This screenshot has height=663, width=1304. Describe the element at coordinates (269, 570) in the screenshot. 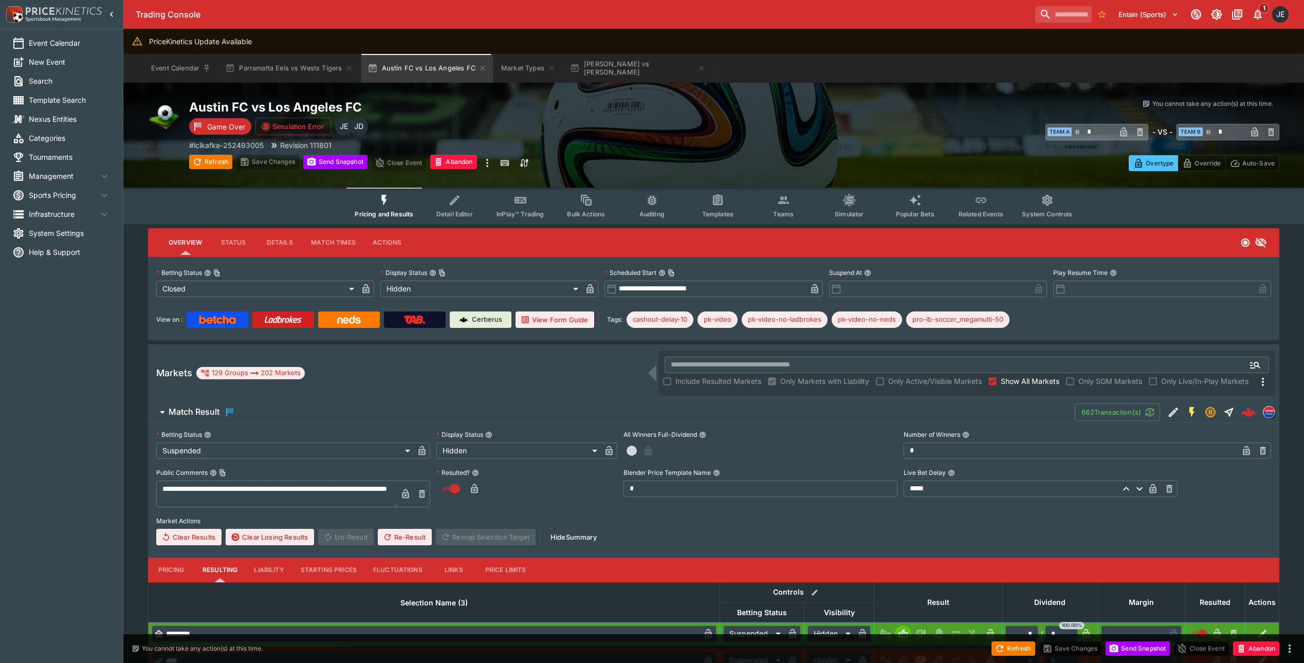

I see `button: Liability` at that location.